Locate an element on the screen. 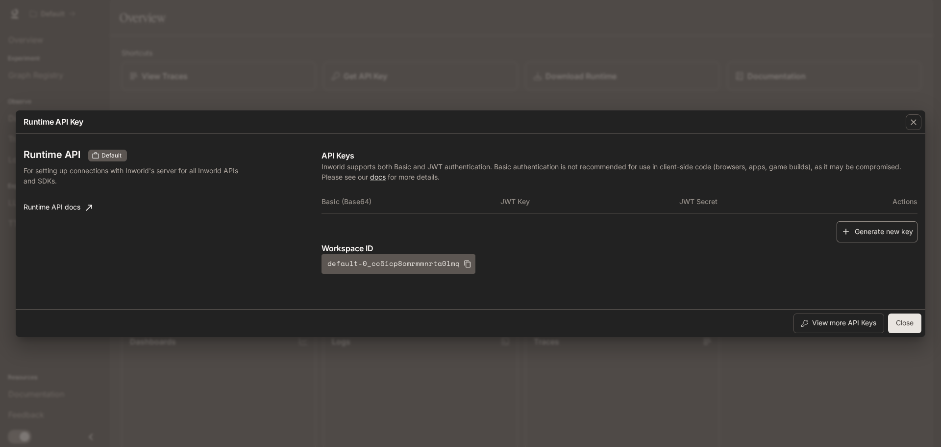 The height and width of the screenshot is (447, 941). h3: Runtime API is located at coordinates (52, 154).